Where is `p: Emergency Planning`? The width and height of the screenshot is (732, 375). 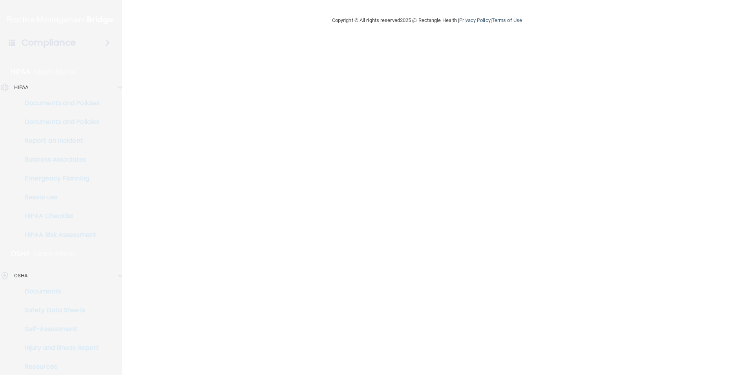 p: Emergency Planning is located at coordinates (58, 179).